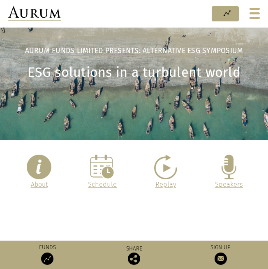  What do you see at coordinates (221, 254) in the screenshot?
I see `a: Sign up` at bounding box center [221, 254].